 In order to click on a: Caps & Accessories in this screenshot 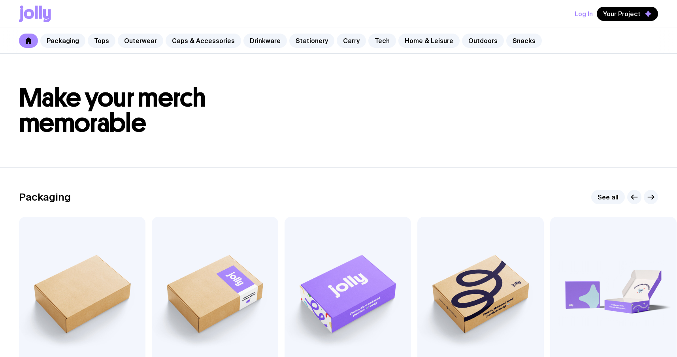, I will do `click(203, 41)`.